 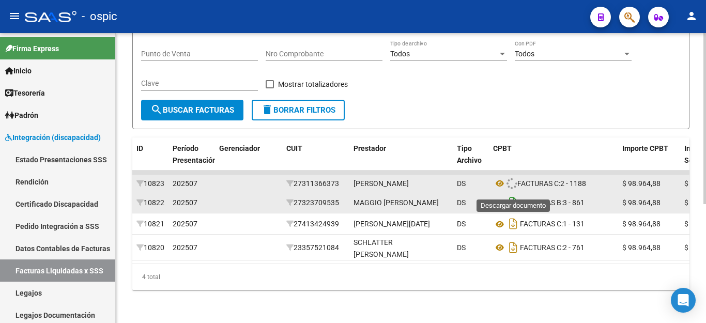 What do you see at coordinates (99, 17) in the screenshot?
I see `span: - ospic` at bounding box center [99, 17].